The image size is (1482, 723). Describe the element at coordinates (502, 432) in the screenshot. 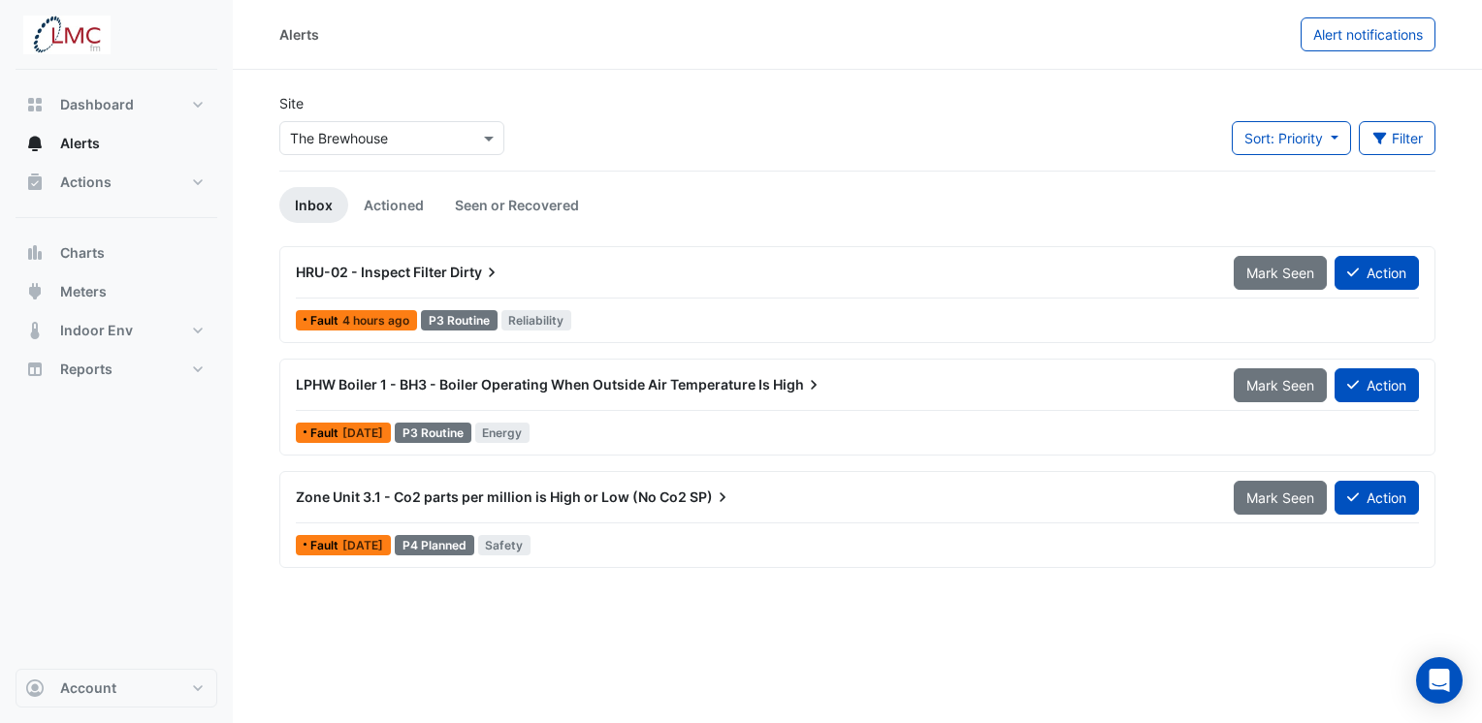

I see `span: Energy` at that location.